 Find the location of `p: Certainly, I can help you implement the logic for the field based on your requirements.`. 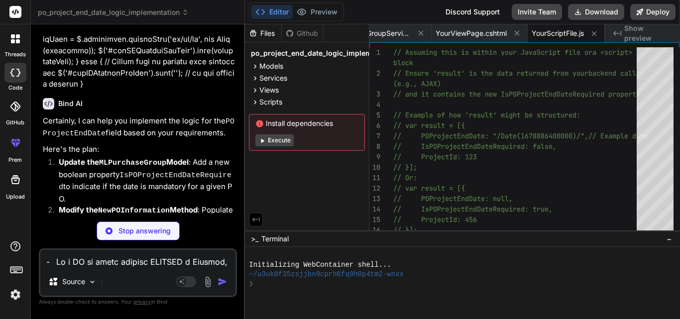

p: Certainly, I can help you implement the logic for the field based on your requirements. is located at coordinates (139, 127).